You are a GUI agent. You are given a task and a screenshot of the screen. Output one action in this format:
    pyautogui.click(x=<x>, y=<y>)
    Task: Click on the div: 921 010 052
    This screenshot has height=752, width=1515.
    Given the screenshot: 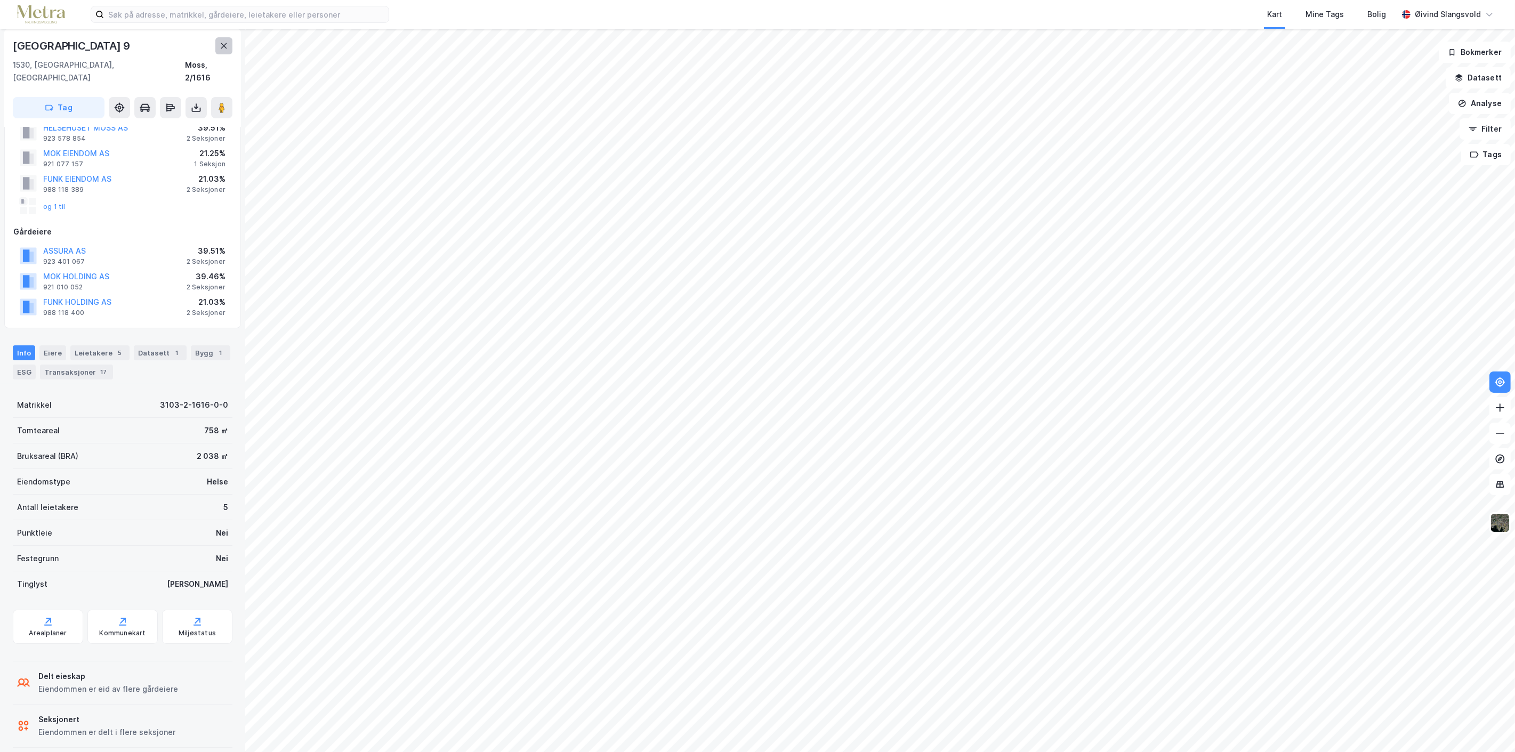 What is the action you would take?
    pyautogui.click(x=63, y=287)
    